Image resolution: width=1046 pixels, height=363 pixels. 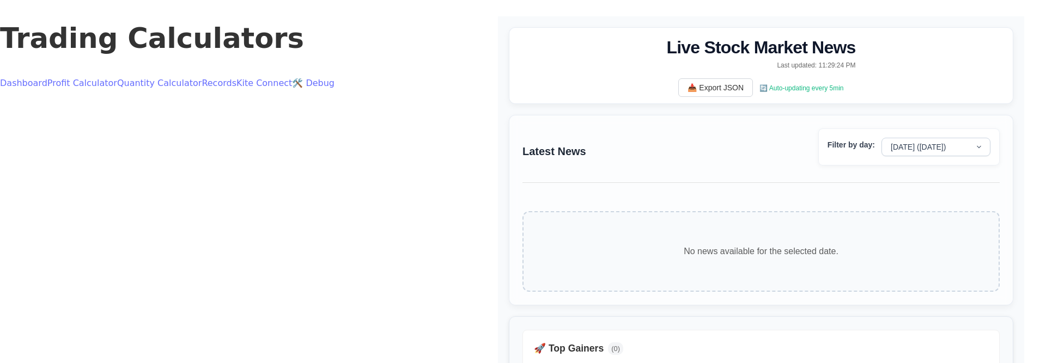 What do you see at coordinates (715, 88) in the screenshot?
I see `button: 📥 Export JSON` at bounding box center [715, 88].